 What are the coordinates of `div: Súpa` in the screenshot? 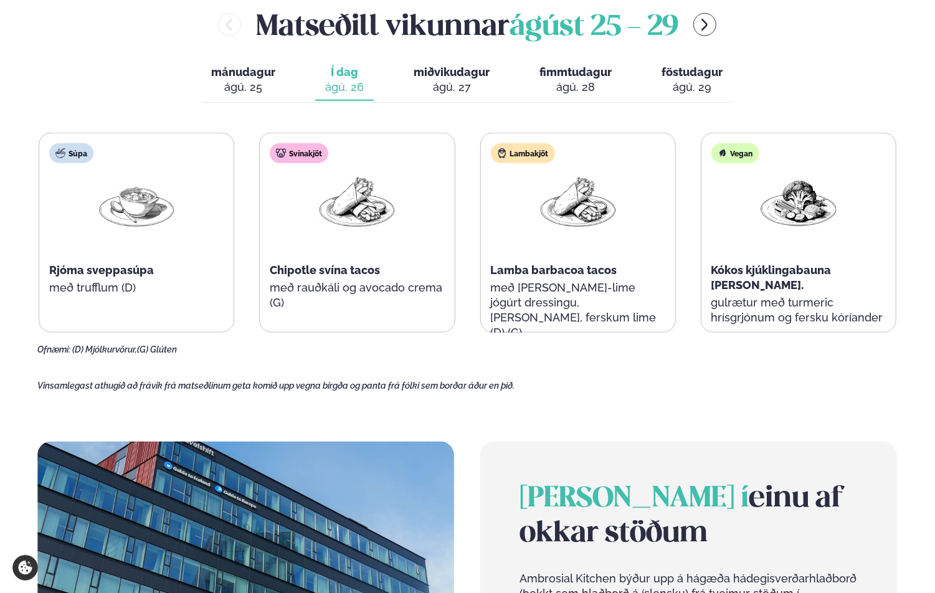 It's located at (71, 153).